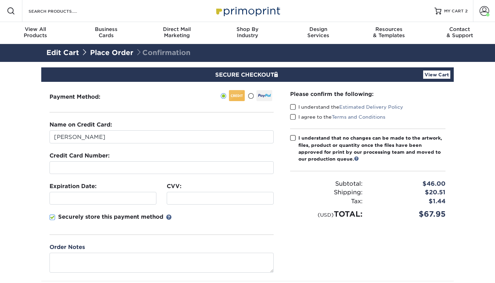 The height and width of the screenshot is (283, 495). Describe the element at coordinates (409, 214) in the screenshot. I see `div: $67.95` at that location.